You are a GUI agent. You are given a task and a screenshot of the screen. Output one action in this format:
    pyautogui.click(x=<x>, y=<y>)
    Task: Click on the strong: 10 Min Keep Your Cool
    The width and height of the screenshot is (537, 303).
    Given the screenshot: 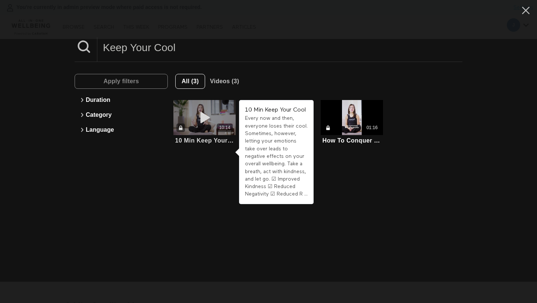 What is the action you would take?
    pyautogui.click(x=275, y=110)
    